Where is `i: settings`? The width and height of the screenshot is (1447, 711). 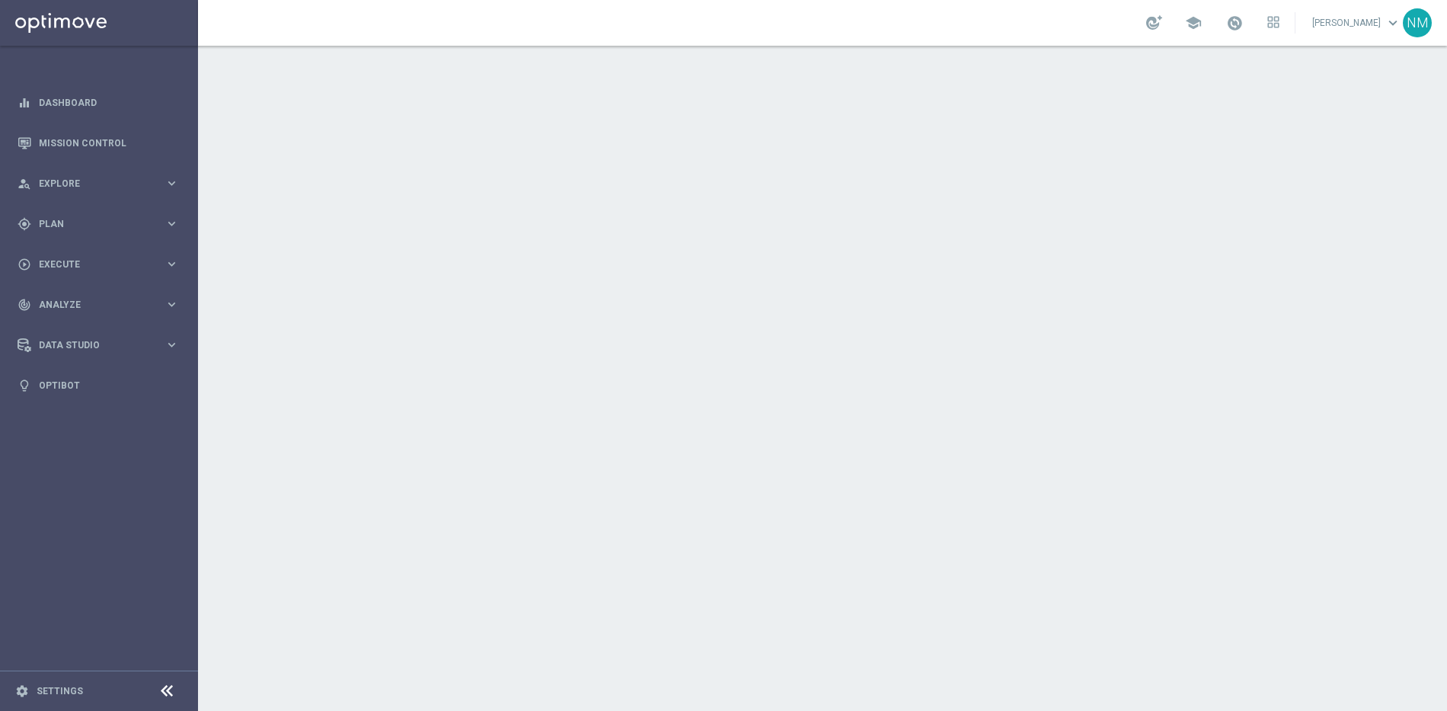 i: settings is located at coordinates (22, 691).